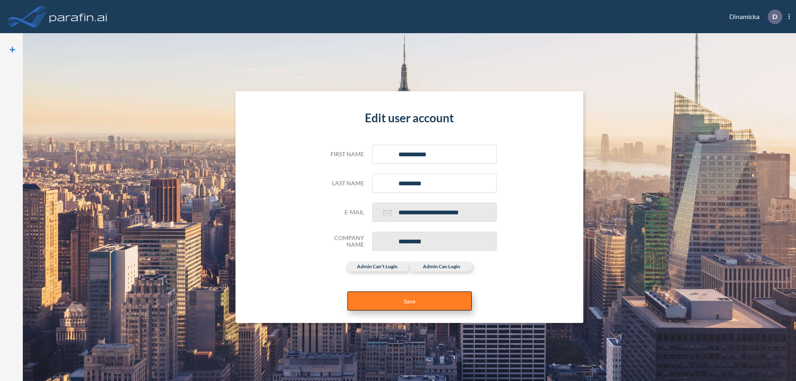 This screenshot has height=381, width=796. Describe the element at coordinates (753, 17) in the screenshot. I see `div: Dinamicka` at that location.